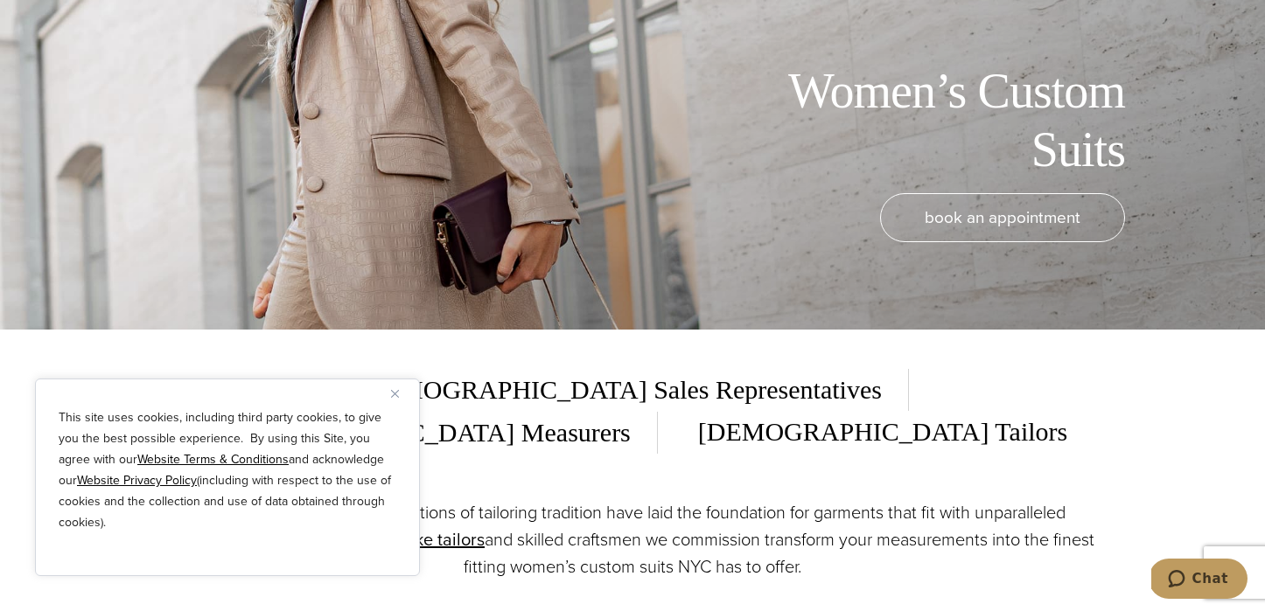  Describe the element at coordinates (426, 540) in the screenshot. I see `a: bespoke tailors` at that location.